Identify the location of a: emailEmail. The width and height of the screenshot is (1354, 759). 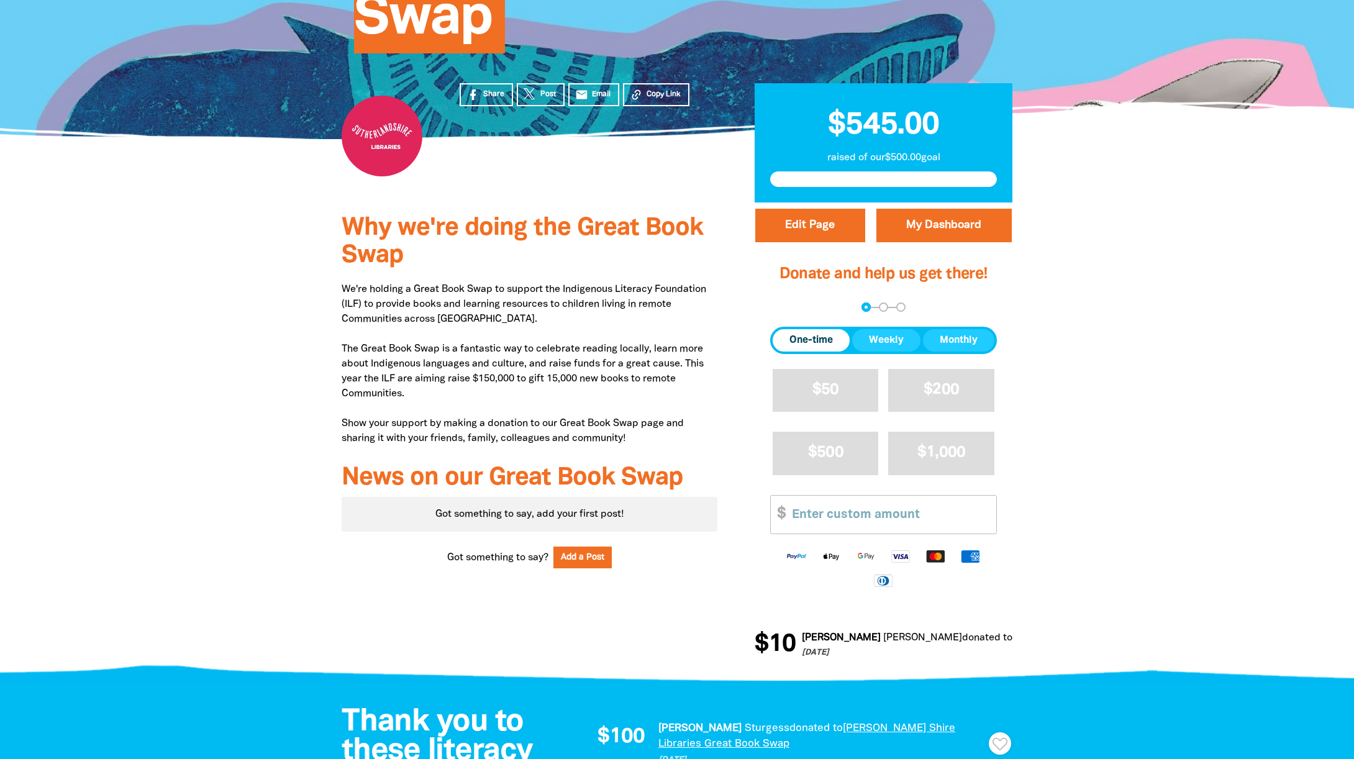
(594, 94).